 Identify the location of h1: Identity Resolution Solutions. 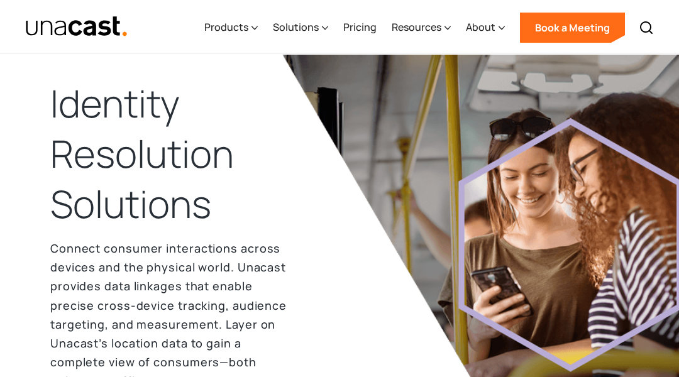
(170, 153).